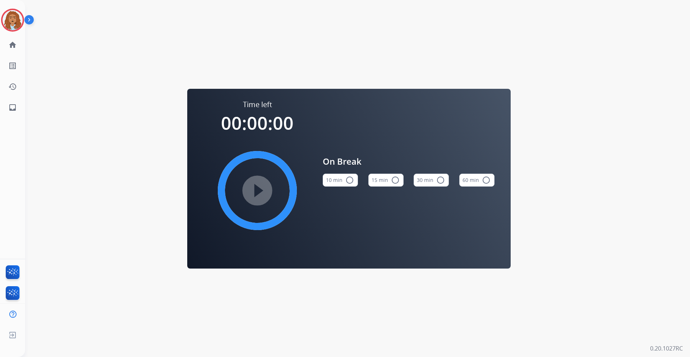 This screenshot has width=690, height=357. Describe the element at coordinates (409, 161) in the screenshot. I see `span: On Break` at that location.